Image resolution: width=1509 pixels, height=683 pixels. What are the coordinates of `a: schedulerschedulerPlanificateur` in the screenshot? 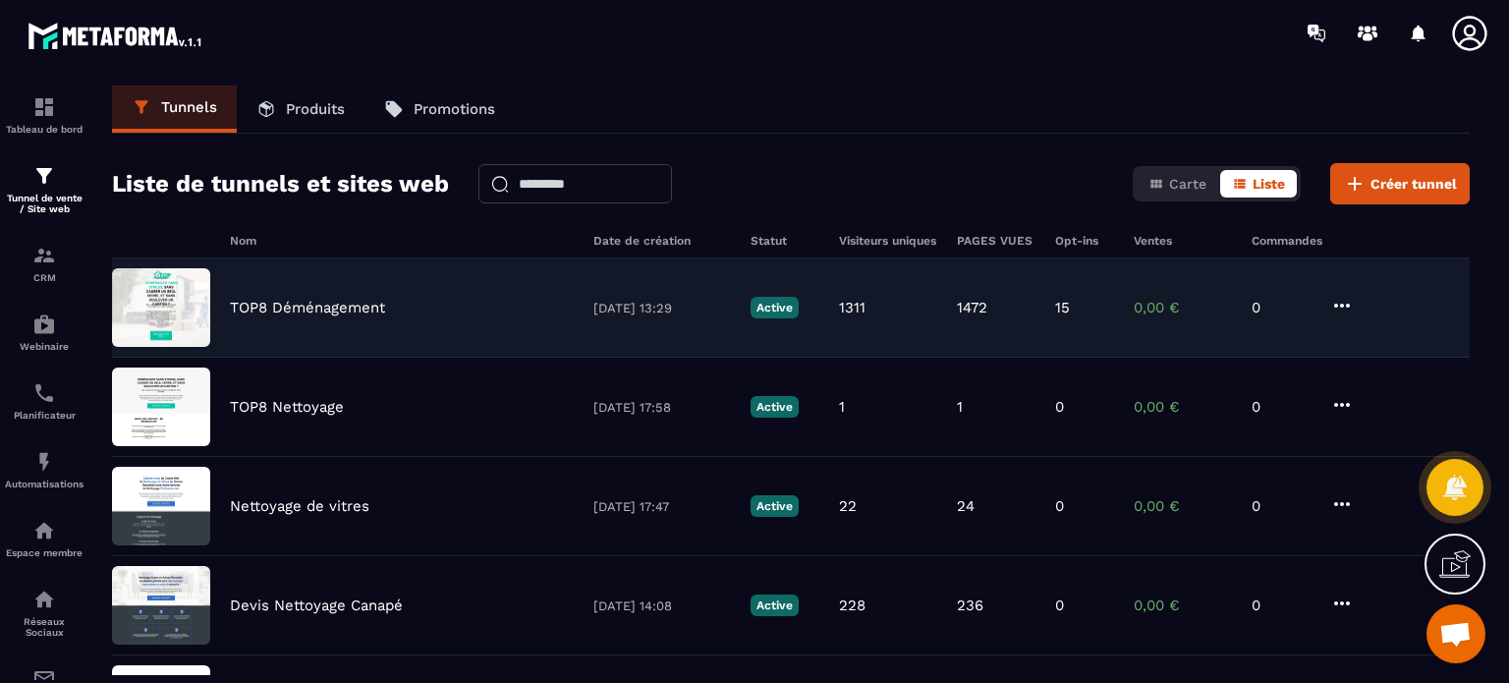 It's located at (44, 401).